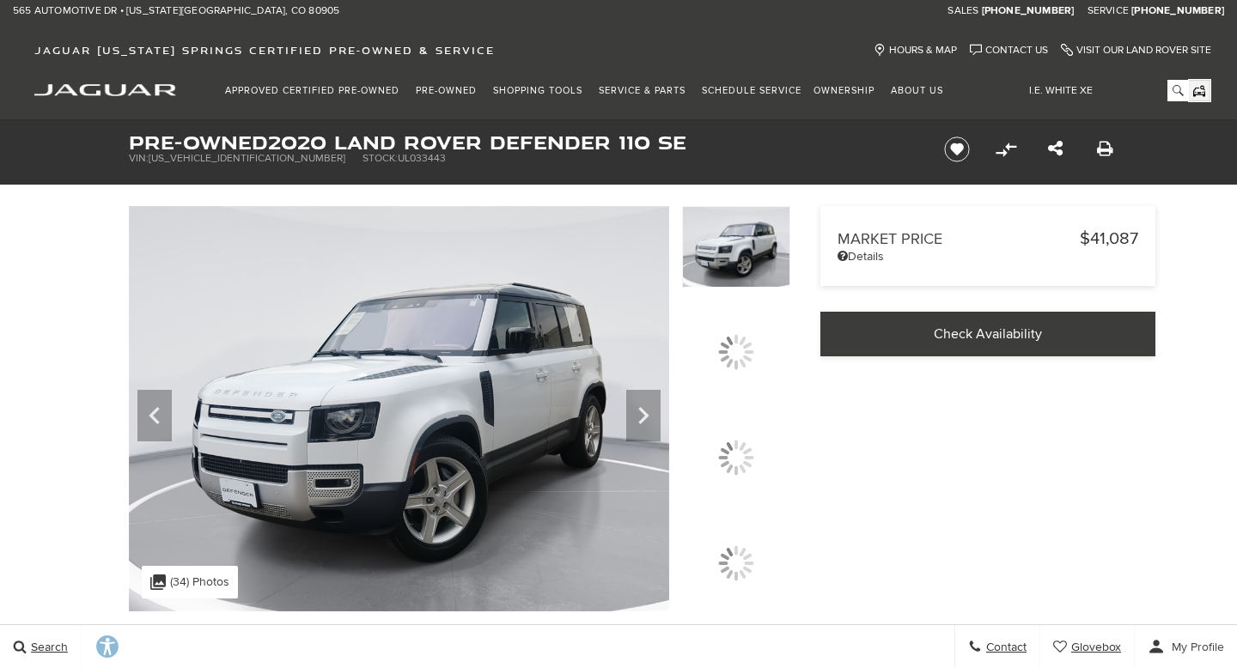  Describe the element at coordinates (915, 50) in the screenshot. I see `a: Hours & Map` at that location.